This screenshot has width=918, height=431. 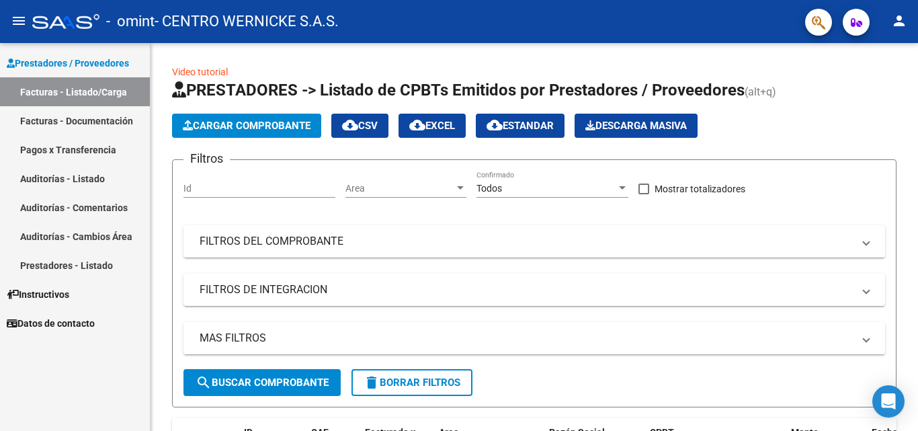 What do you see at coordinates (204, 382) in the screenshot?
I see `mat-icon: search` at bounding box center [204, 382].